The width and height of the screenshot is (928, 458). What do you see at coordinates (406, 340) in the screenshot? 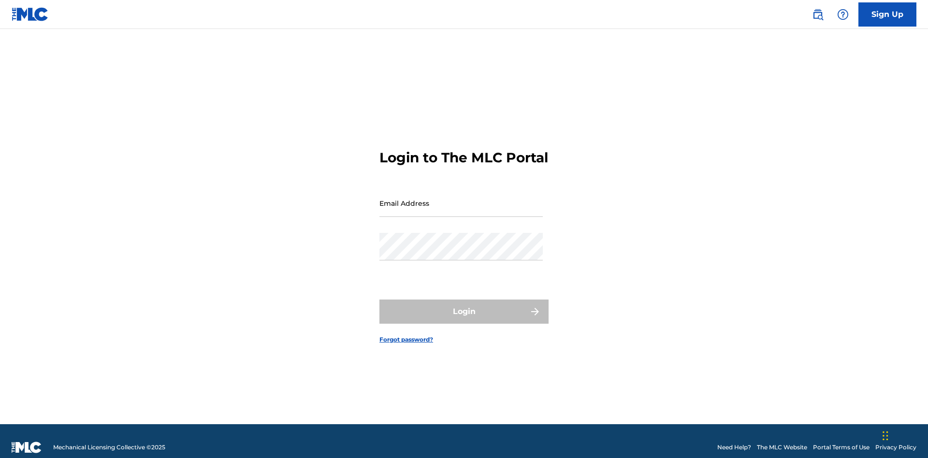
I see `a: Forgot password?` at bounding box center [406, 340].